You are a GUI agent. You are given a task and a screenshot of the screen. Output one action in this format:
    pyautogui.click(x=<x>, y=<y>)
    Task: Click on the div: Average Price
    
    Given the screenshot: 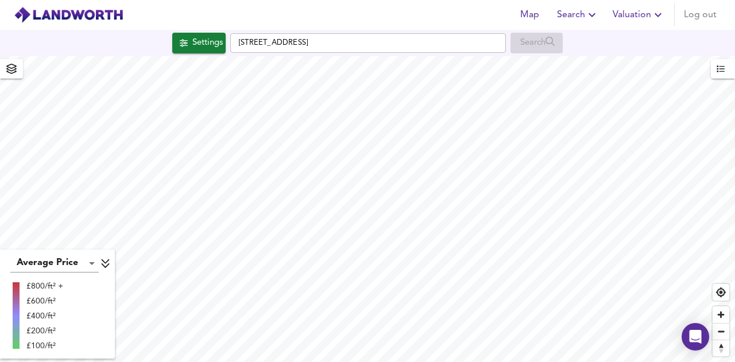 What is the action you would take?
    pyautogui.click(x=55, y=264)
    